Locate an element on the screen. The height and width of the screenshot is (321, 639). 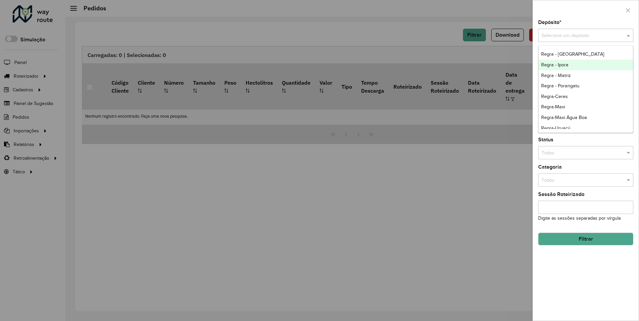
small: Digite as sessões separadas por vírgula is located at coordinates (580, 218).